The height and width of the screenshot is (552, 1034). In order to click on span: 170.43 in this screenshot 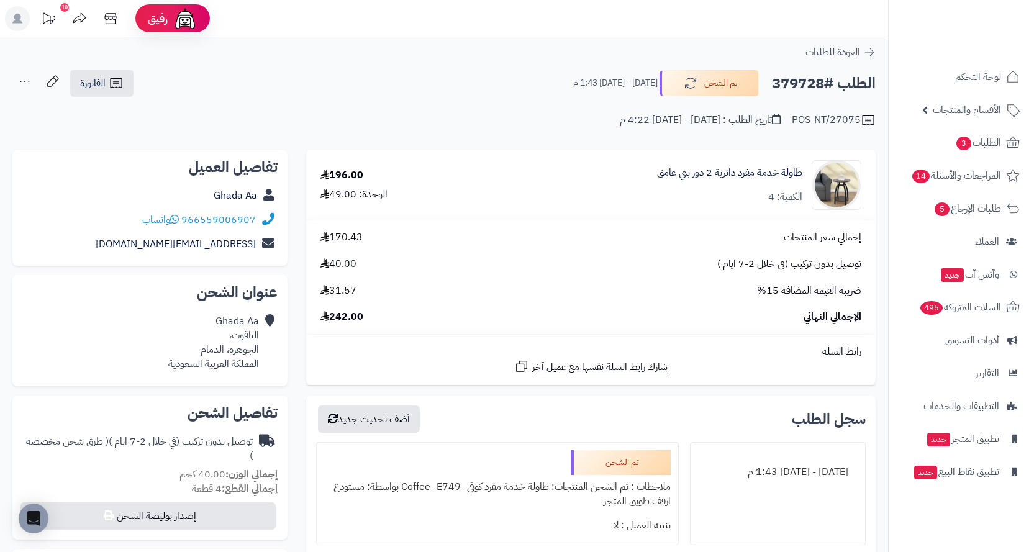, I will do `click(341, 237)`.